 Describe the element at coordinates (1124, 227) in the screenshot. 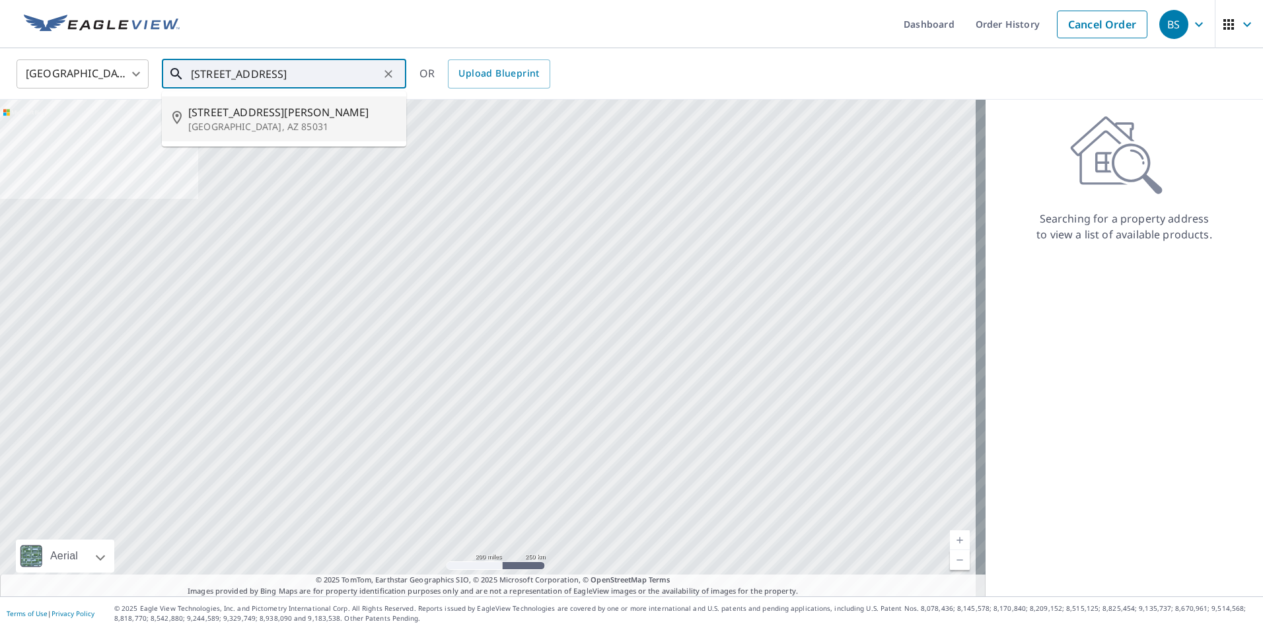

I see `p: Searching for a property address to view a list of available products.` at that location.